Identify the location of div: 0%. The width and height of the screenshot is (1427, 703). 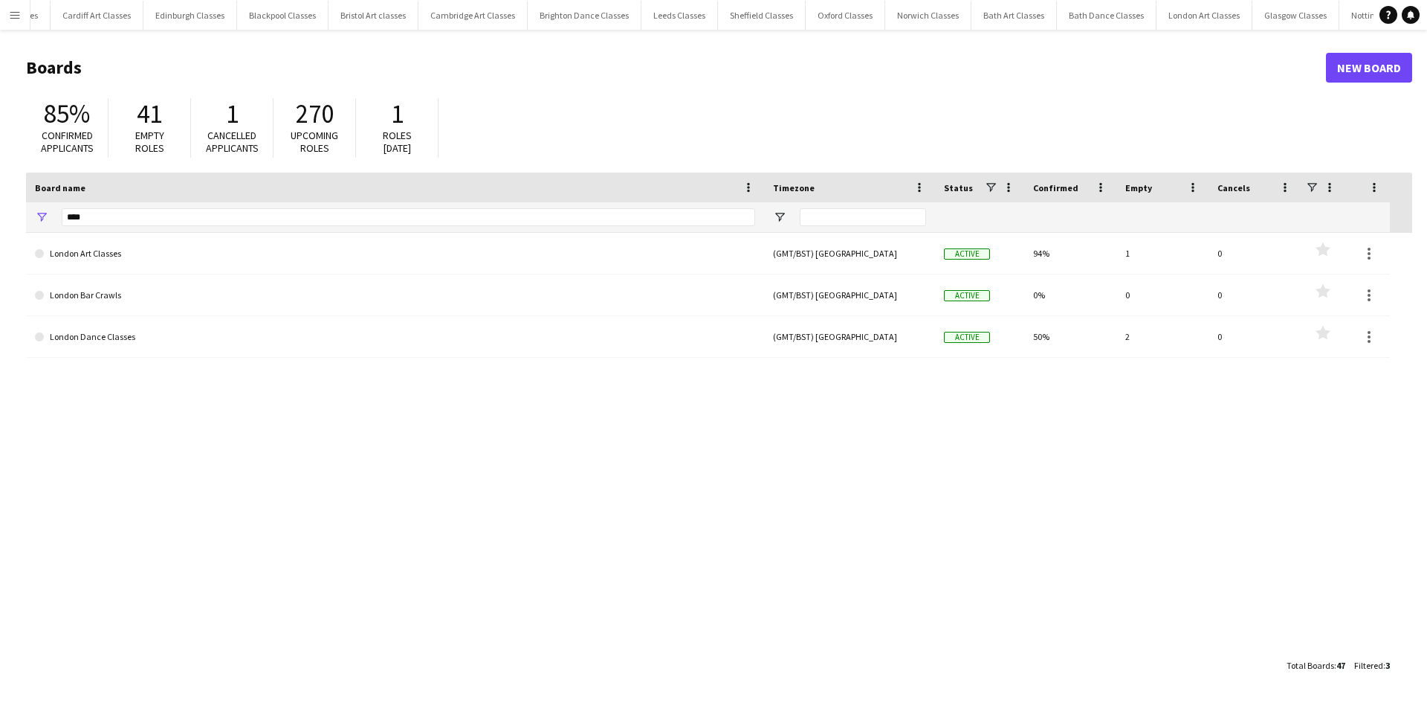
(1070, 294).